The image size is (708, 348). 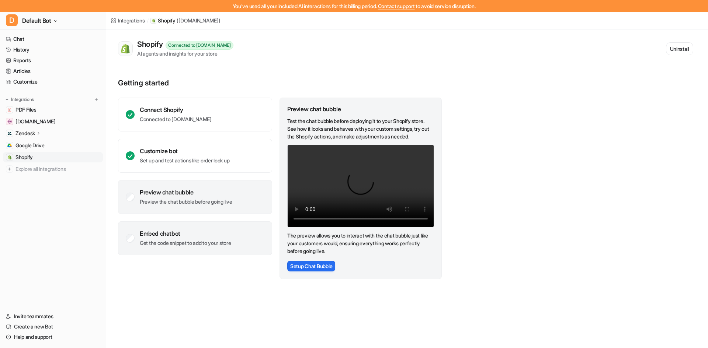 What do you see at coordinates (53, 327) in the screenshot?
I see `a: Create a new Bot` at bounding box center [53, 327].